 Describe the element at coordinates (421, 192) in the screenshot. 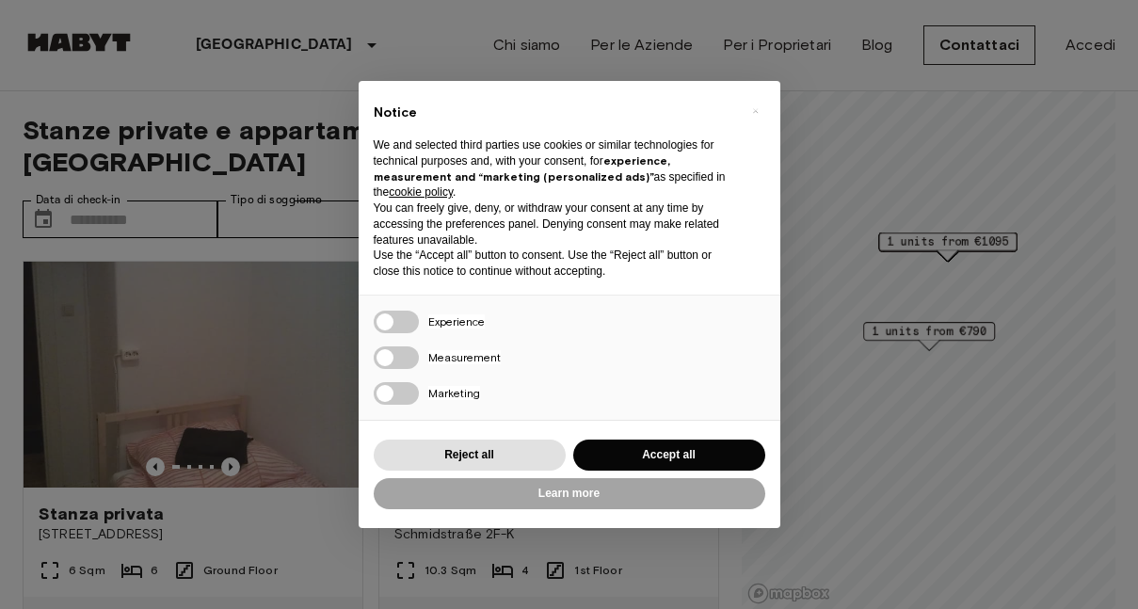

I see `a: cookie policy` at that location.